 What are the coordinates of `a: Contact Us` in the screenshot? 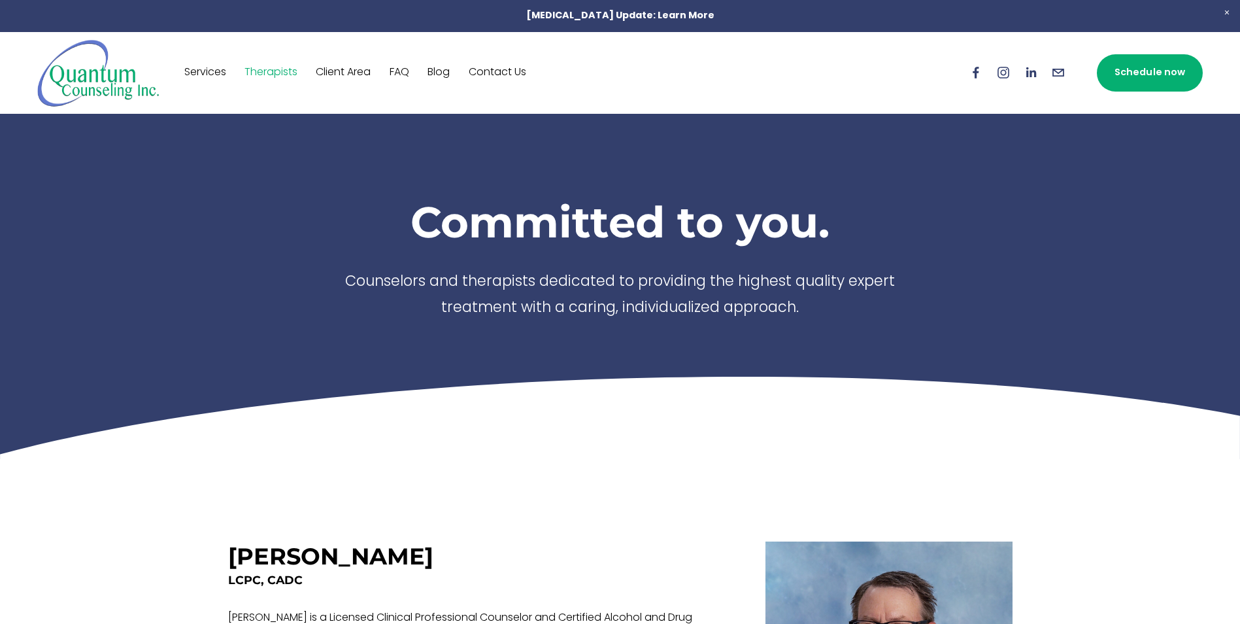 It's located at (498, 73).